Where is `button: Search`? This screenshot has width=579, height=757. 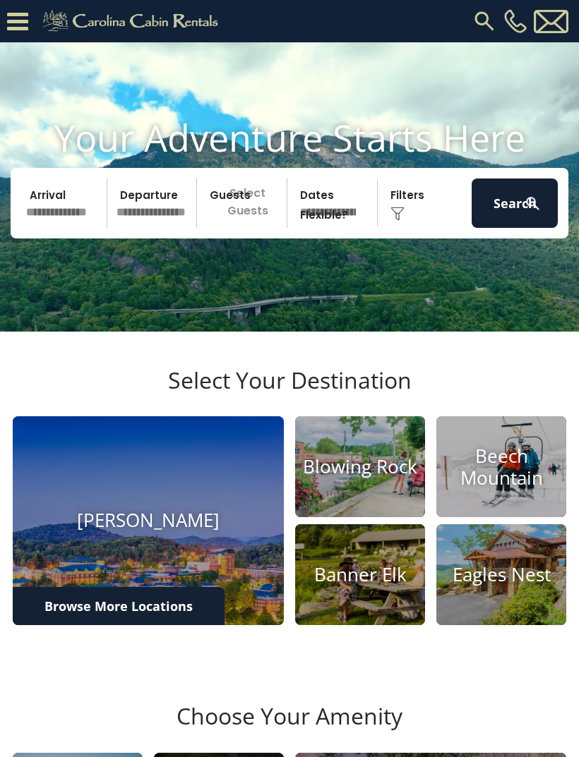 button: Search is located at coordinates (515, 203).